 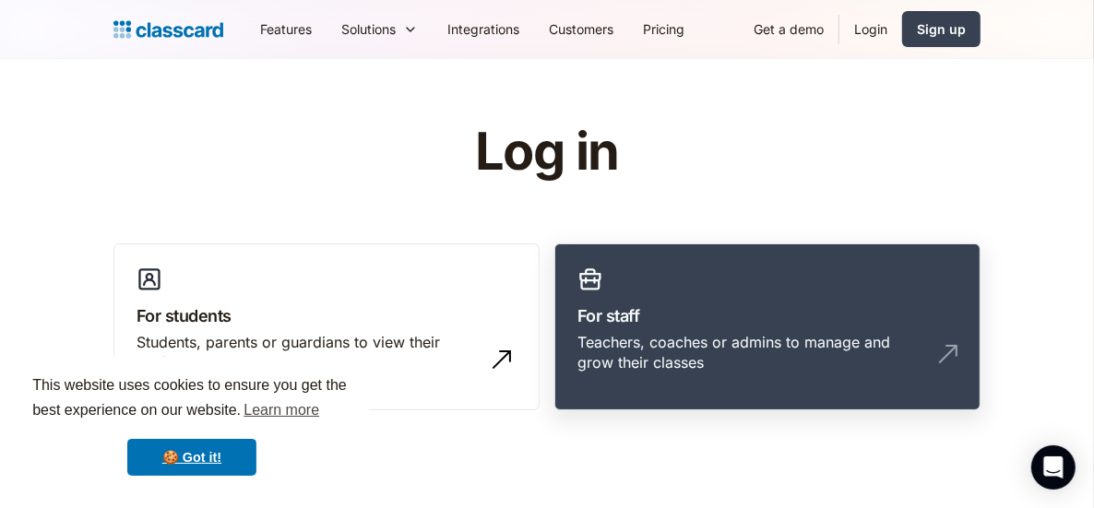 I want to click on a: Pricing, so click(x=663, y=29).